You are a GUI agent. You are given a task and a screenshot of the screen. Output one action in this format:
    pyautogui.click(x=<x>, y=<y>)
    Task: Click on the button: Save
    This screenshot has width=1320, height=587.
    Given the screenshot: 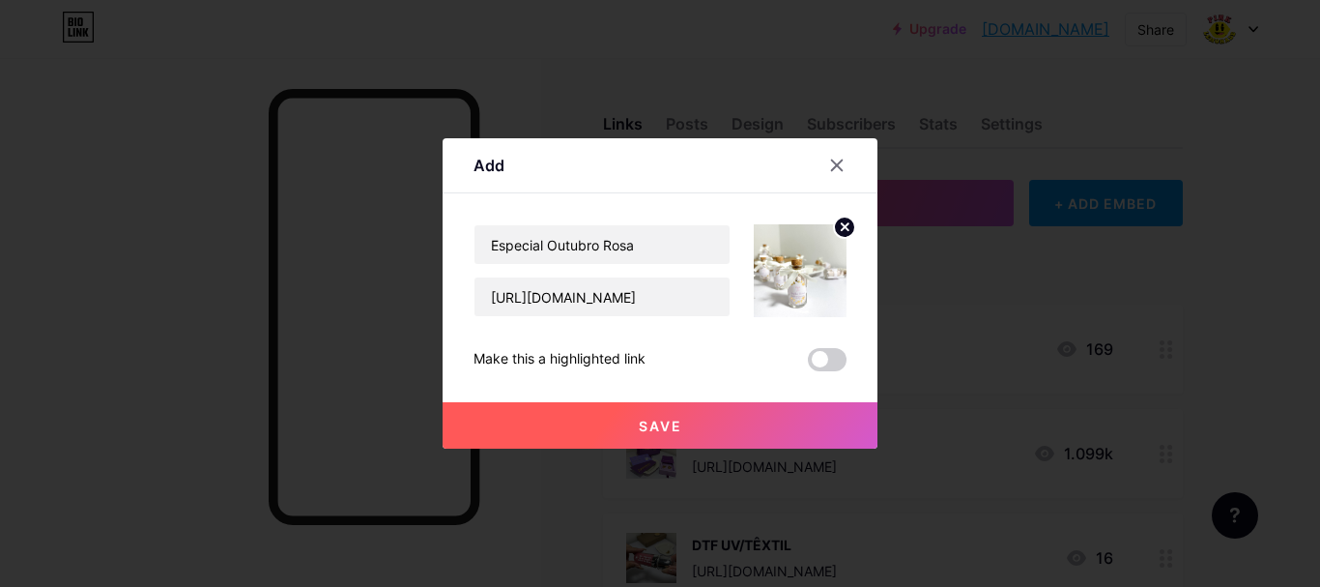 What is the action you would take?
    pyautogui.click(x=660, y=425)
    